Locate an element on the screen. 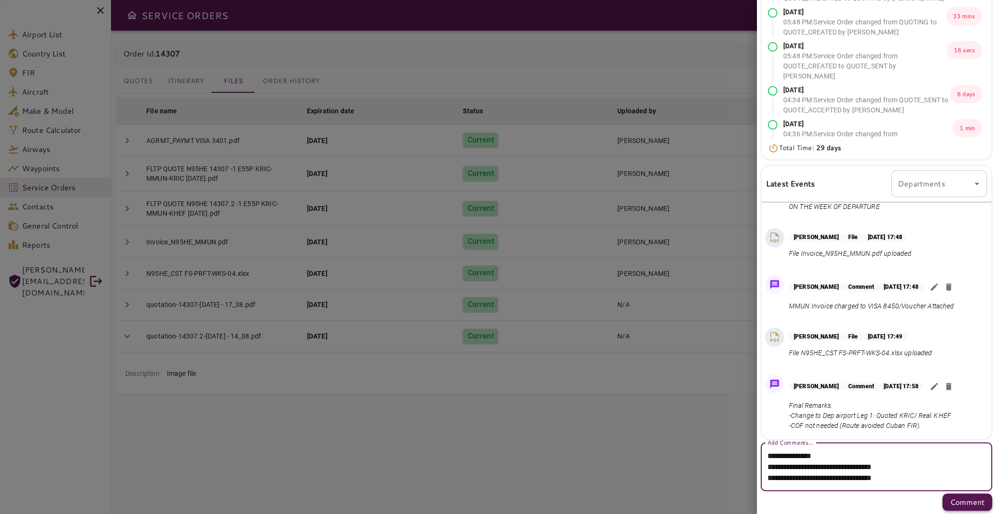 The image size is (996, 514). p: Final Remarks: -Change to Dep airport Leg 1: Quoted KRIC/ Real: KHEF -COF not needed (Route avoid... is located at coordinates (872, 415).